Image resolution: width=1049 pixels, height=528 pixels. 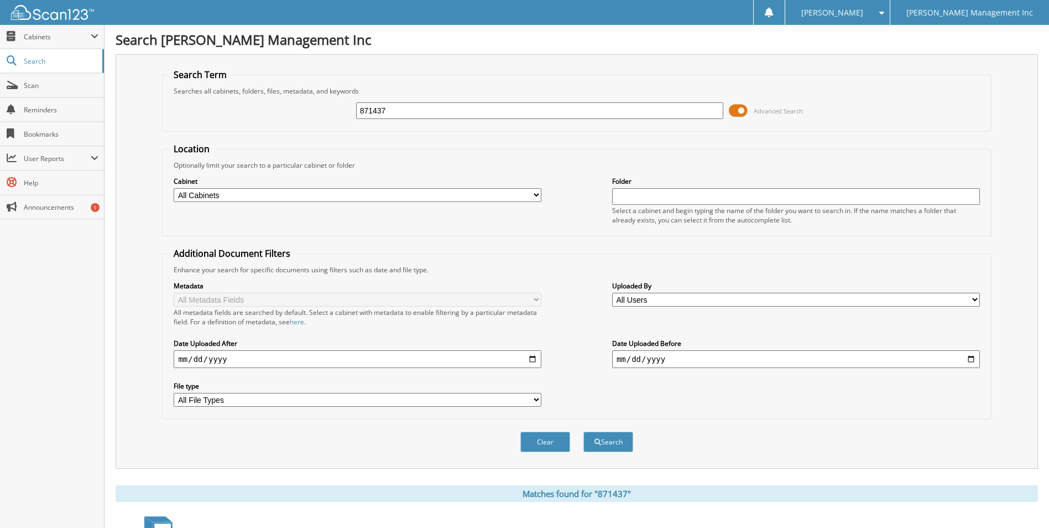 I want to click on span: Bookmarks, so click(x=61, y=134).